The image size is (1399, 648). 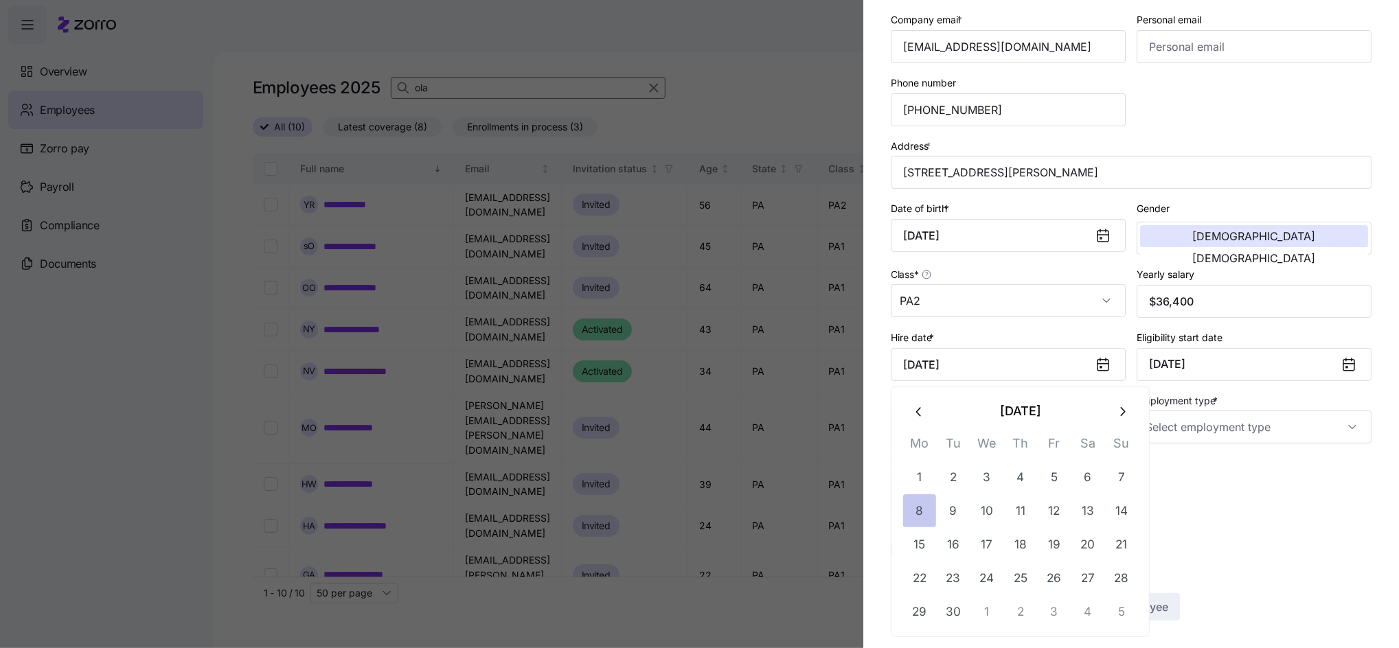 I want to click on button: 10 September 2025, so click(x=987, y=511).